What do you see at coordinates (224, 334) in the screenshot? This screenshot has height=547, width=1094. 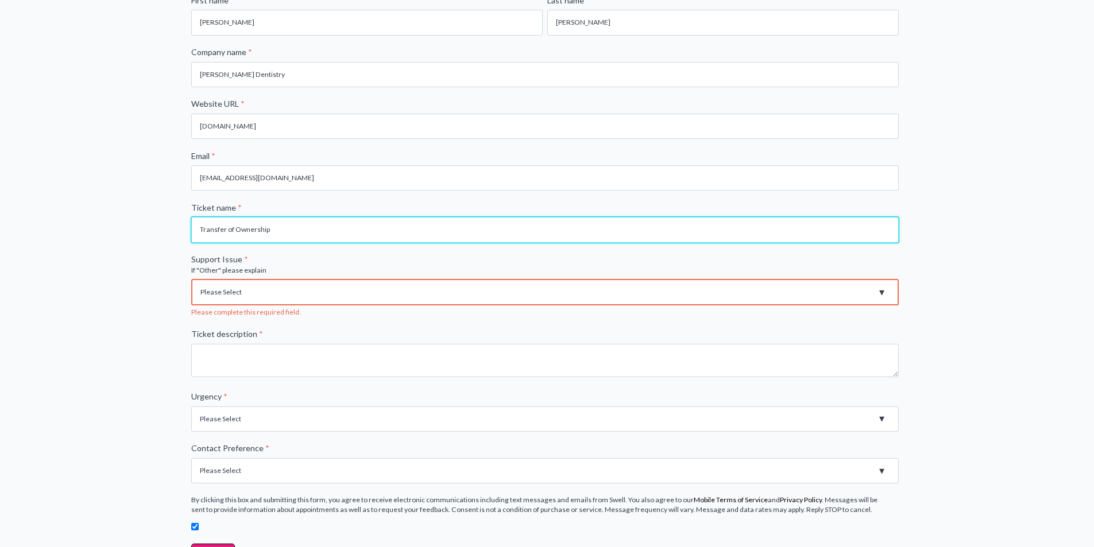 I see `span: Ticket description` at bounding box center [224, 334].